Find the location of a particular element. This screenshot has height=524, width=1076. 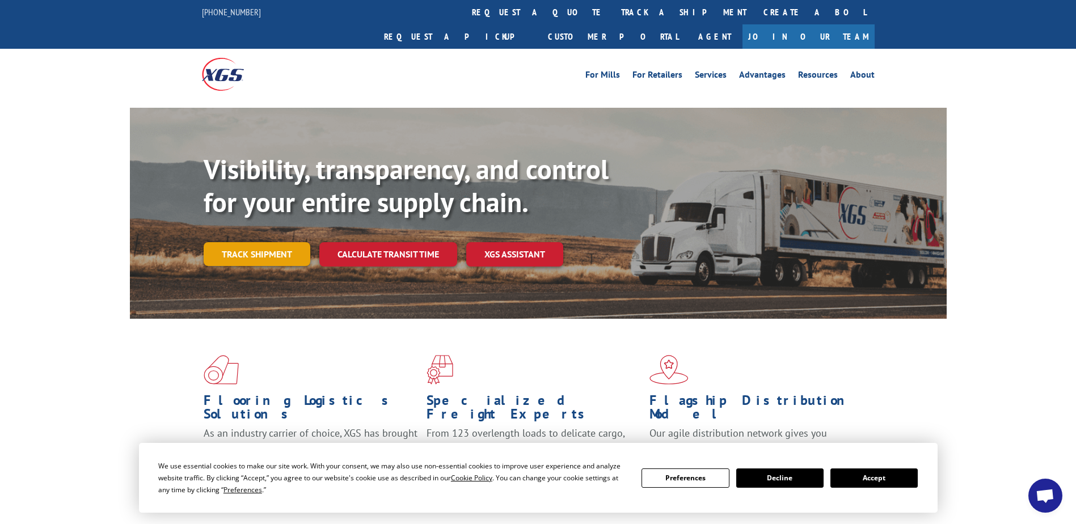

a: Advantages is located at coordinates (763, 77).